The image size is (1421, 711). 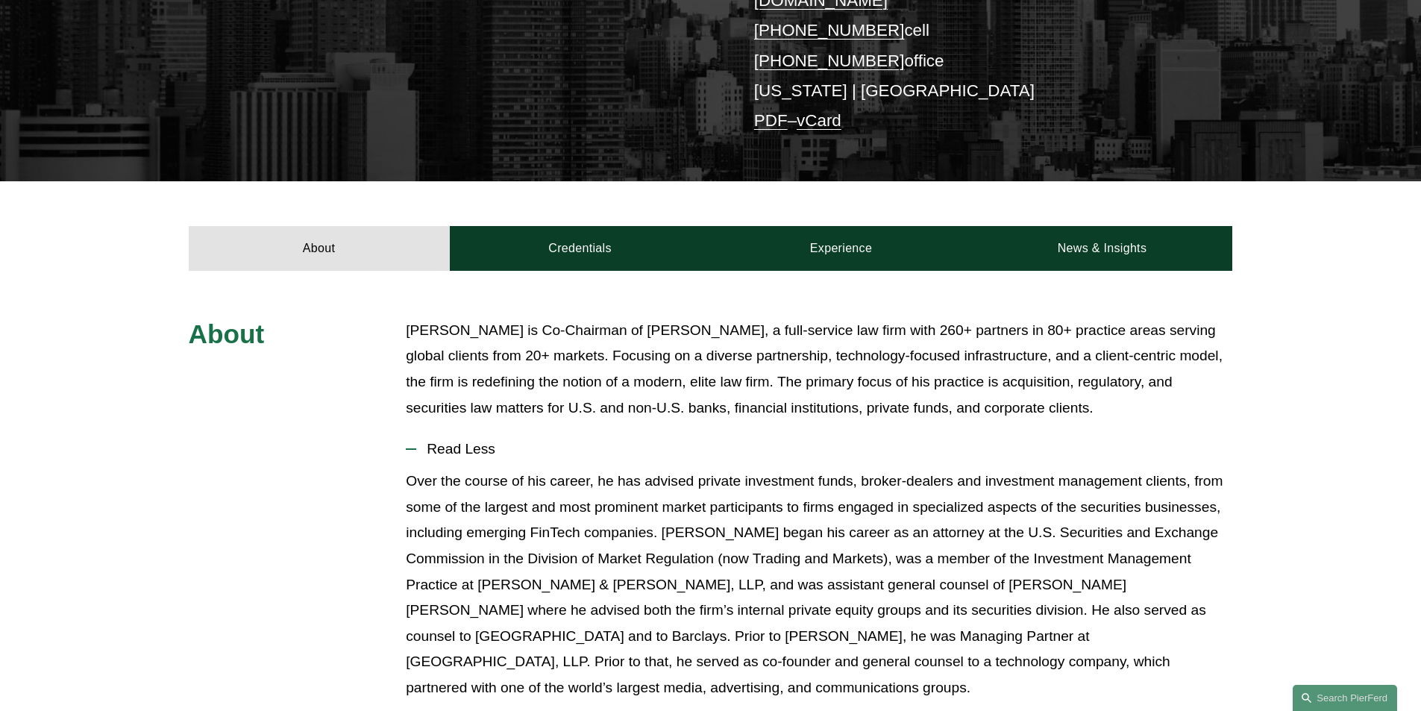 What do you see at coordinates (819, 449) in the screenshot?
I see `button: Read Less` at bounding box center [819, 449].